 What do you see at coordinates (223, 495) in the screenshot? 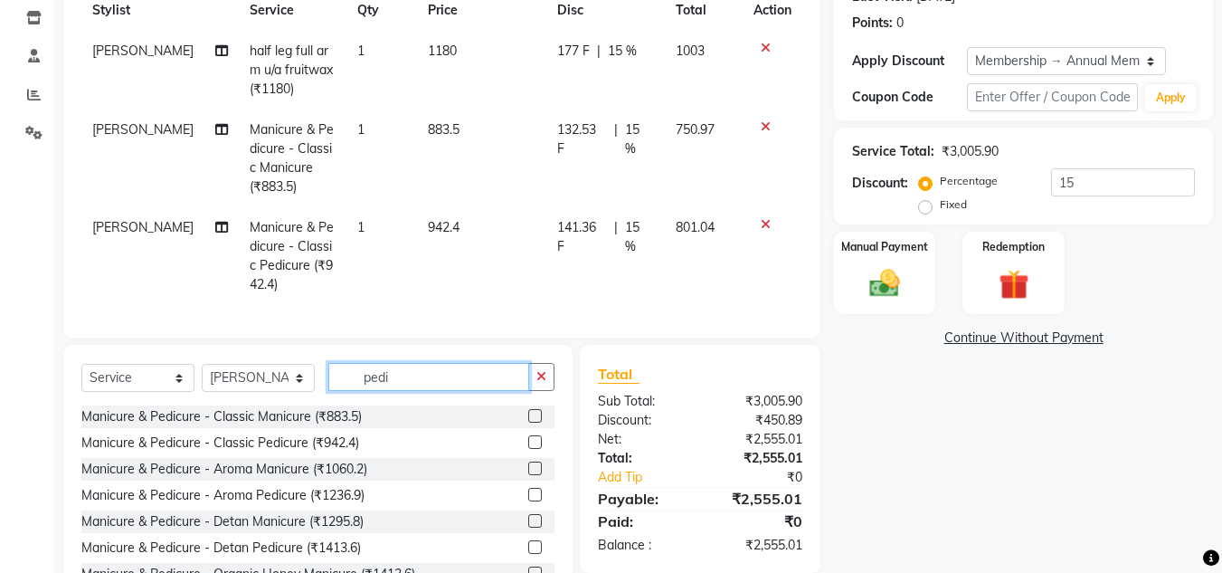
I see `div: Manicure & Pedicure - Aroma Pedicure (₹1236.9)` at bounding box center [223, 495].